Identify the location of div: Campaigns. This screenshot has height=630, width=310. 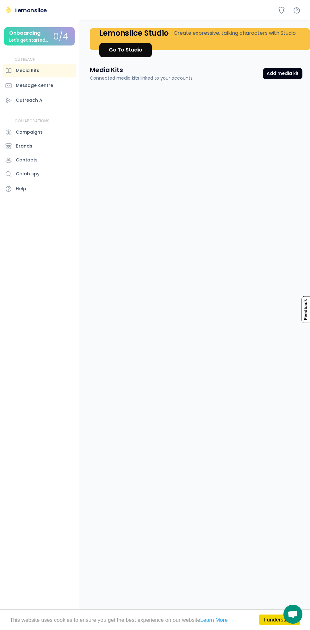
(29, 132).